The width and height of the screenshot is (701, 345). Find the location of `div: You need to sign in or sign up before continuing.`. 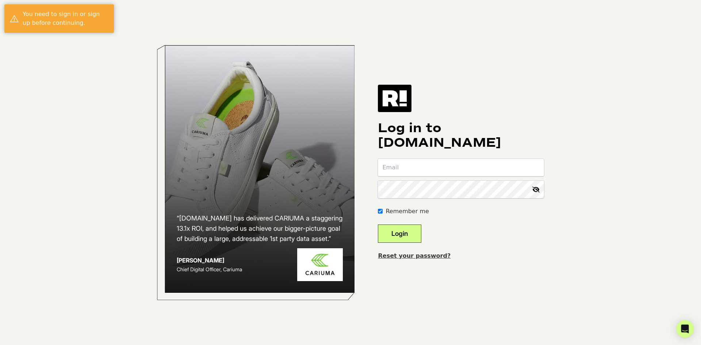

div: You need to sign in or sign up before continuing. is located at coordinates (65, 19).